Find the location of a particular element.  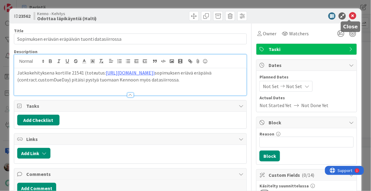

span: ID is located at coordinates (22, 16).